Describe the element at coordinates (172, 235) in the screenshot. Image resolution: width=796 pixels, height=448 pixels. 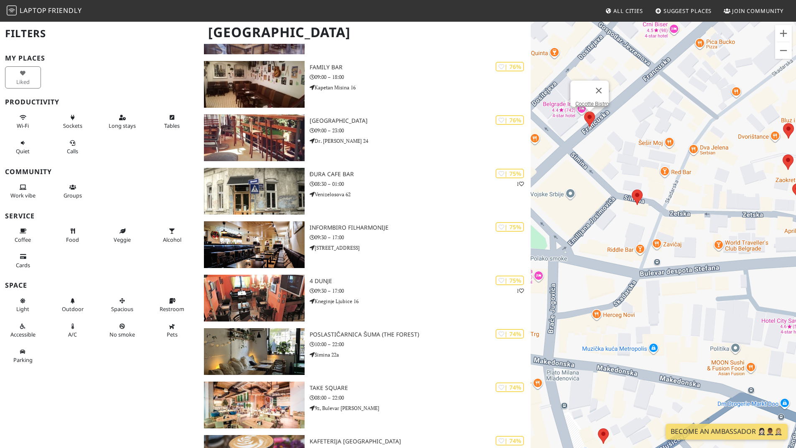
I see `button: Alcohol` at that location.